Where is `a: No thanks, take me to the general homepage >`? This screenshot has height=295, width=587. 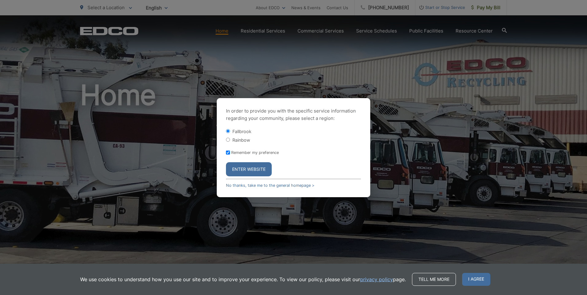
a: No thanks, take me to the general homepage > is located at coordinates (270, 185).